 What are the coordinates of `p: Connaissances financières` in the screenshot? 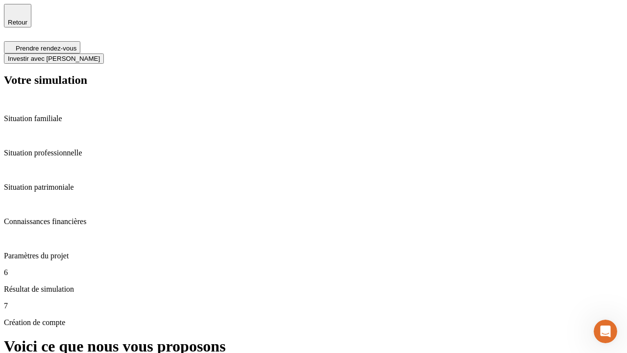 It's located at (314, 221).